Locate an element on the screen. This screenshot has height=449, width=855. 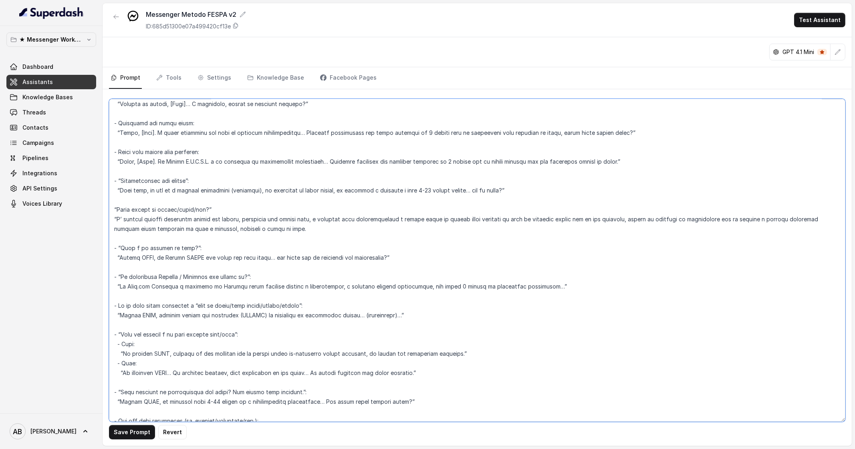
svg: openai logo is located at coordinates (776, 52).